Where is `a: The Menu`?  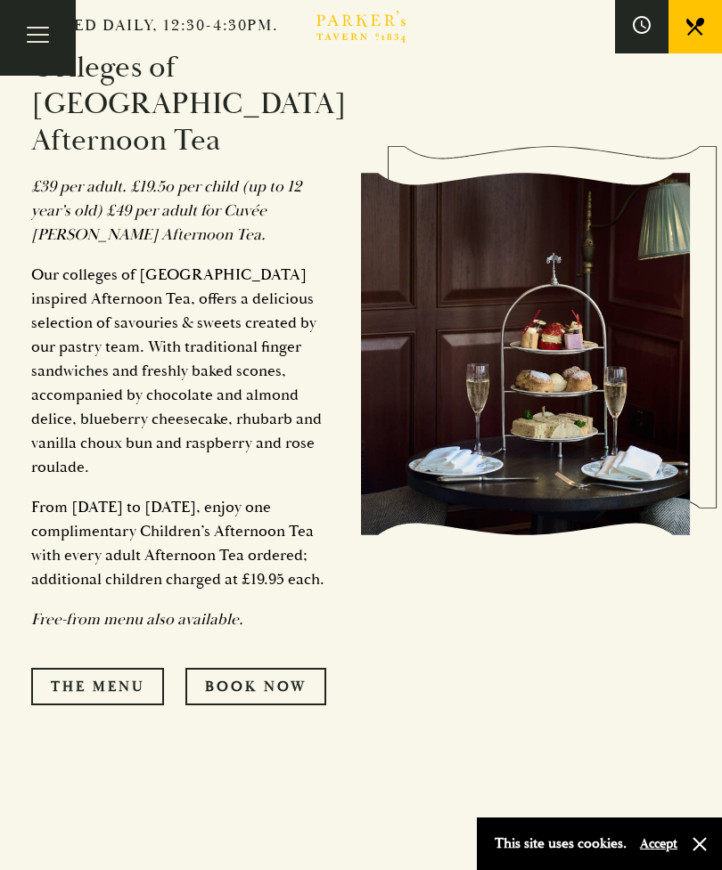 a: The Menu is located at coordinates (97, 687).